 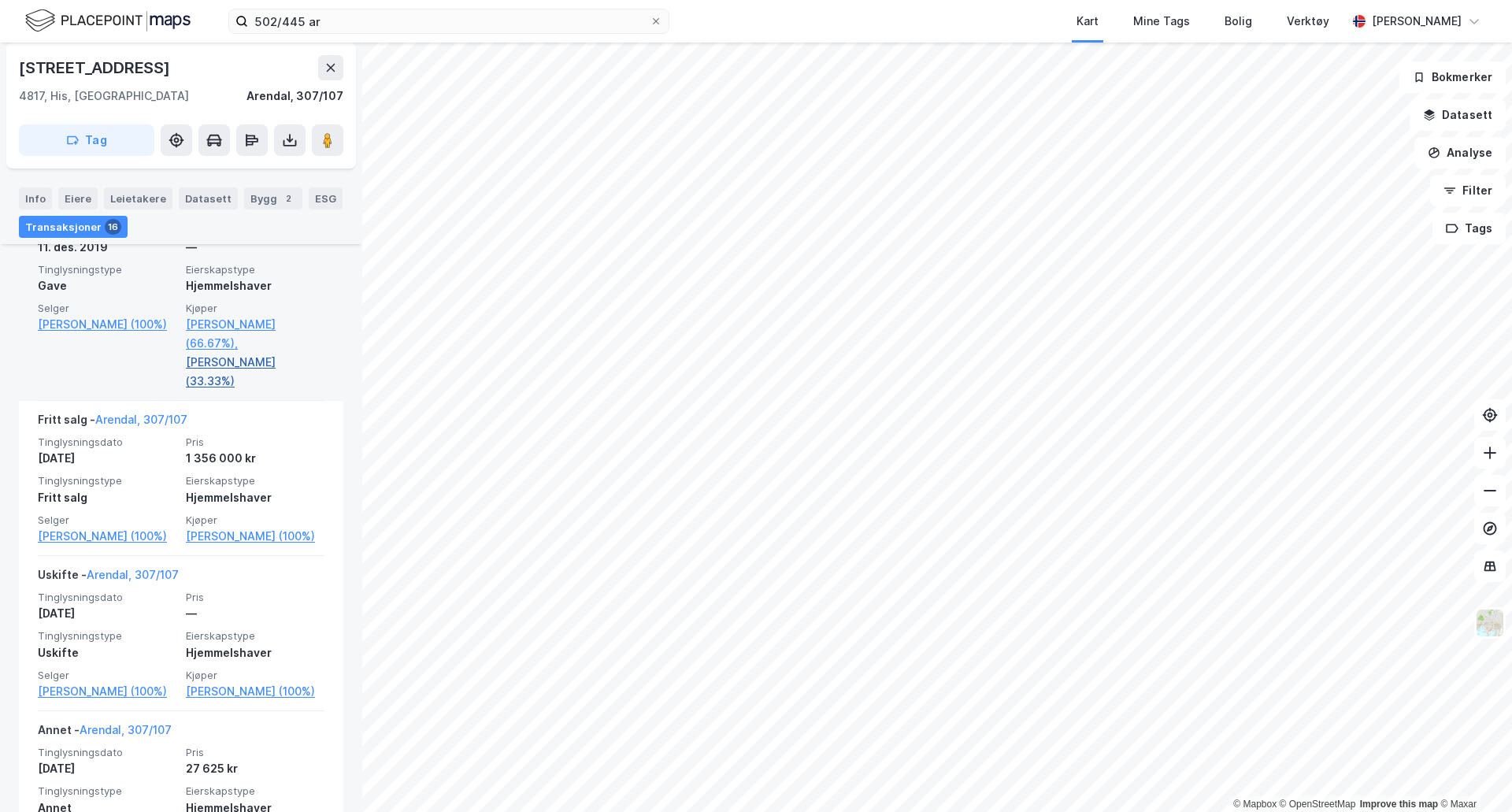 I want to click on div: Eiere, so click(x=78, y=198).